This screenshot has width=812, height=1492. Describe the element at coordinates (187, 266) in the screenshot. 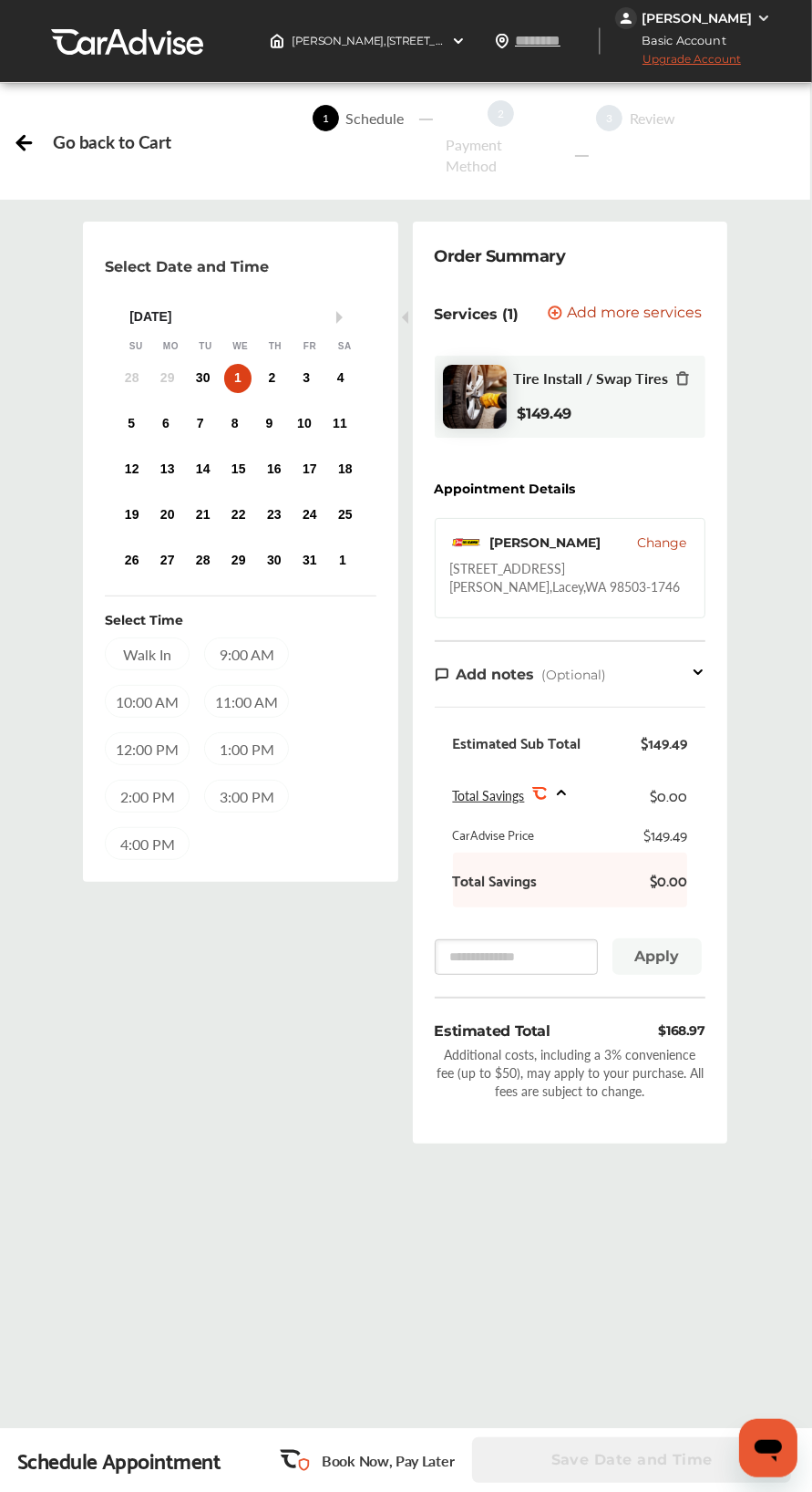

I see `p: Select Date and Time` at that location.